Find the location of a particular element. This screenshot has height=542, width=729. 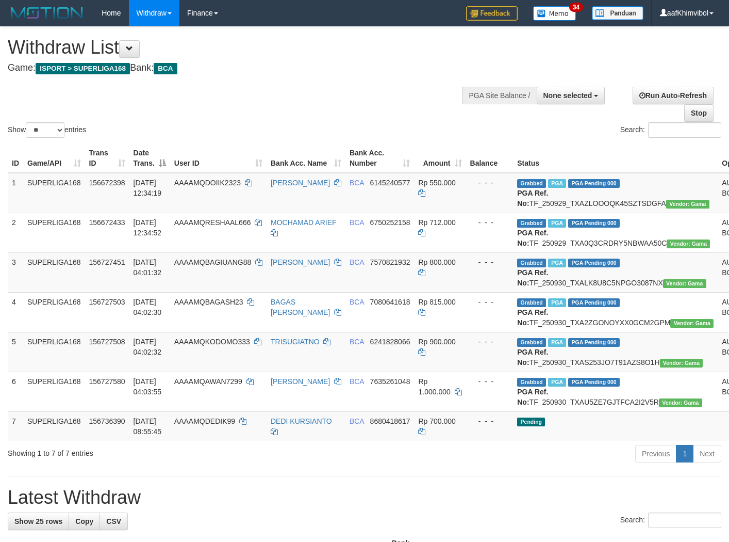

th: Bank Acc. Name: activate to sort column ascending is located at coordinates (306, 158).